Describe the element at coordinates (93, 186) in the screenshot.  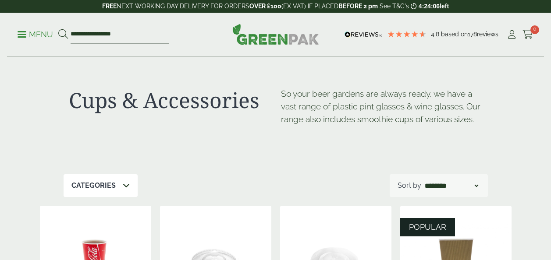
I see `p: Categories` at that location.